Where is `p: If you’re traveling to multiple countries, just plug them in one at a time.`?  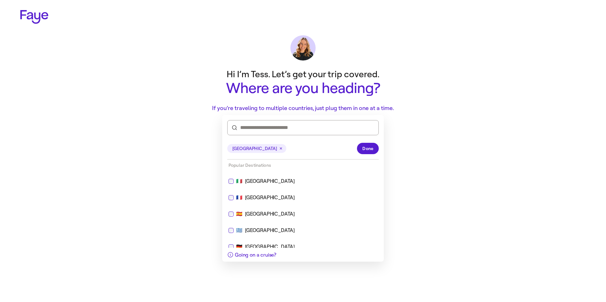 p: If you’re traveling to multiple countries, just plug them in one at a time. is located at coordinates (303, 108).